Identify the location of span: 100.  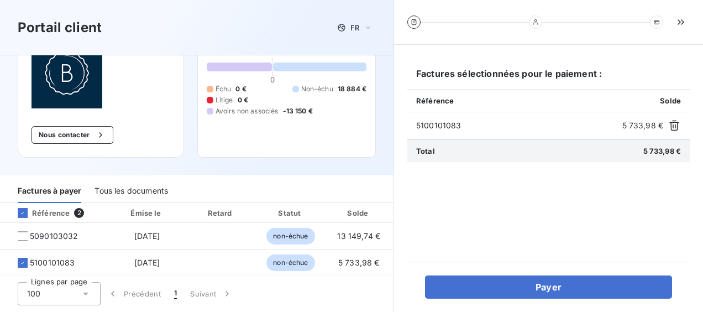
(34, 294).